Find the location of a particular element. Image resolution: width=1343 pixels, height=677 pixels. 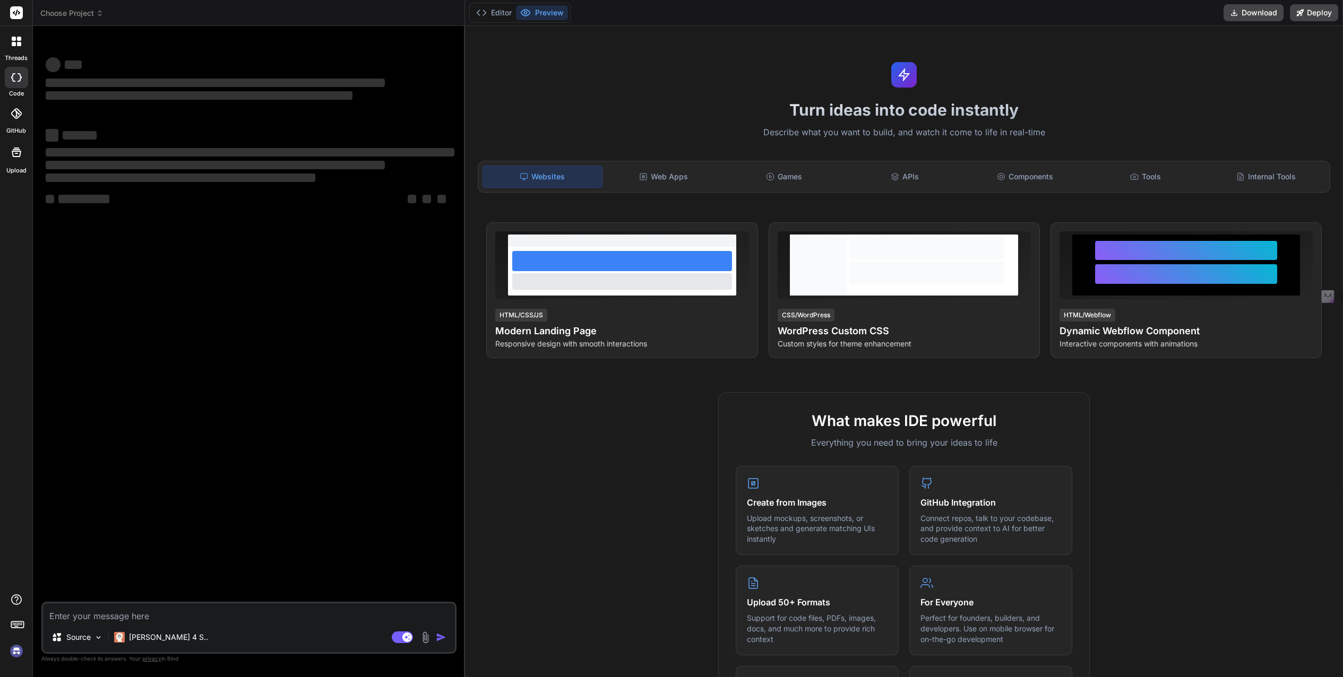

span: privacy is located at coordinates (152, 659).